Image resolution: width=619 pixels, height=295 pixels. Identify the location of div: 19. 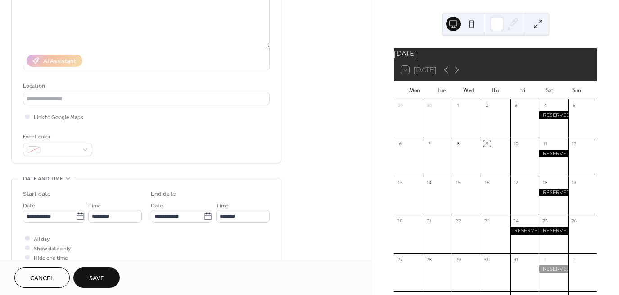
(574, 182).